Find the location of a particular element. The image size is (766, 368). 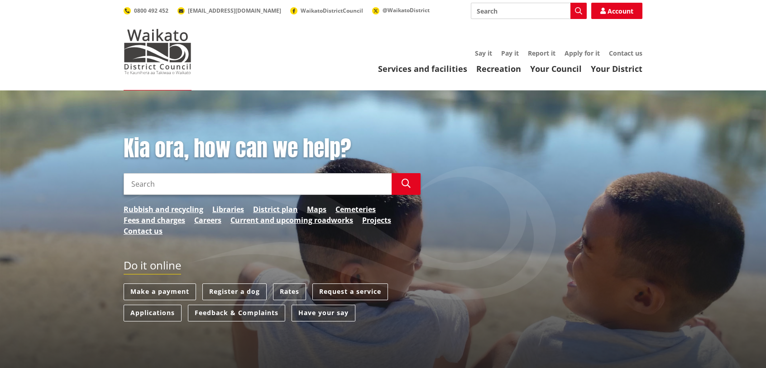

a: Fees and charges is located at coordinates (154, 220).